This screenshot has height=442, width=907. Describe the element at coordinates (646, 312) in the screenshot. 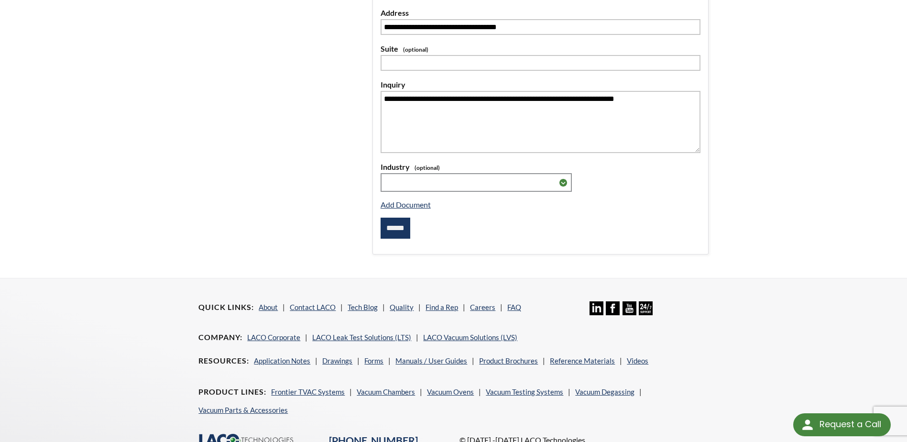

I see `a: 24/7 Support` at that location.